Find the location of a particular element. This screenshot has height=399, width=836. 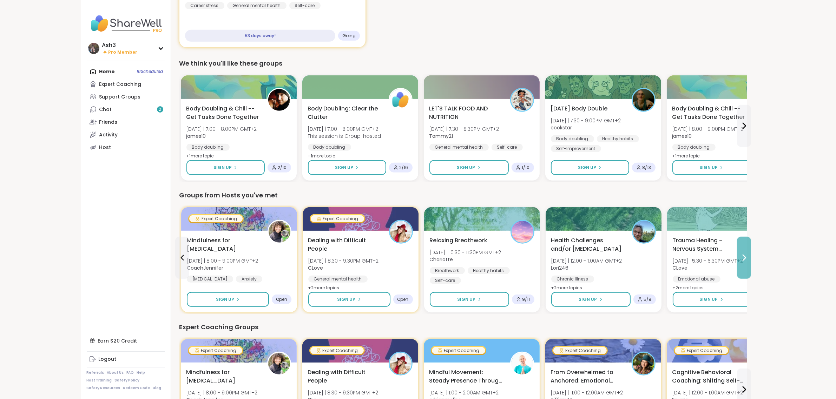

img: Tammy21 is located at coordinates (522, 100).